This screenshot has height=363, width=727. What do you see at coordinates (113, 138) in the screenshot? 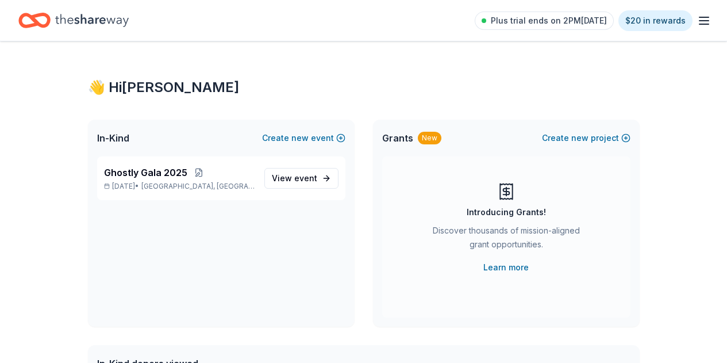
I see `span: In-Kind` at bounding box center [113, 138].